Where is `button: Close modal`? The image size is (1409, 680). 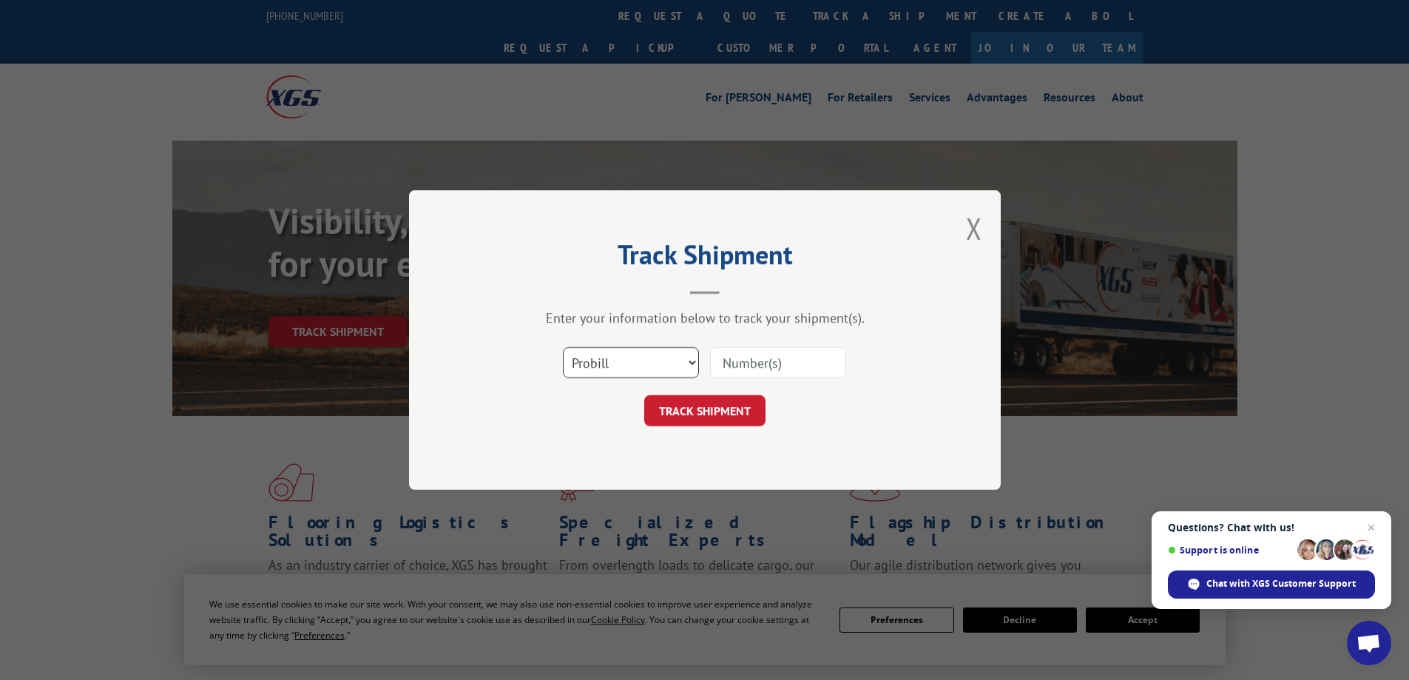 button: Close modal is located at coordinates (974, 228).